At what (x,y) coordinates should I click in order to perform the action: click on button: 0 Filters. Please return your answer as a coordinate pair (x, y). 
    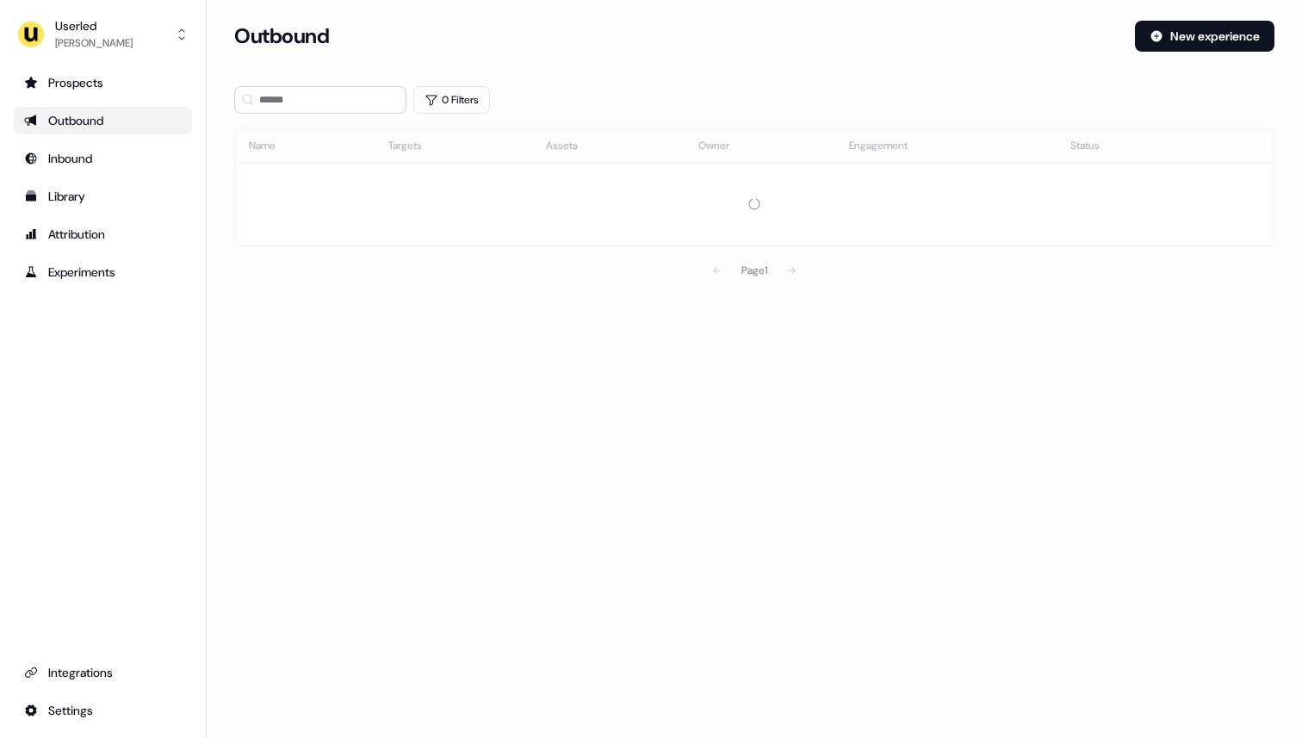
    Looking at the image, I should click on (451, 100).